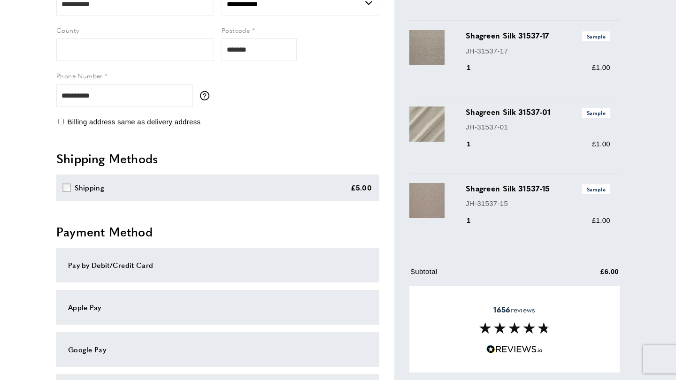 The width and height of the screenshot is (676, 380). Describe the element at coordinates (538, 112) in the screenshot. I see `h3: Shagreen Silk 31537-01` at that location.